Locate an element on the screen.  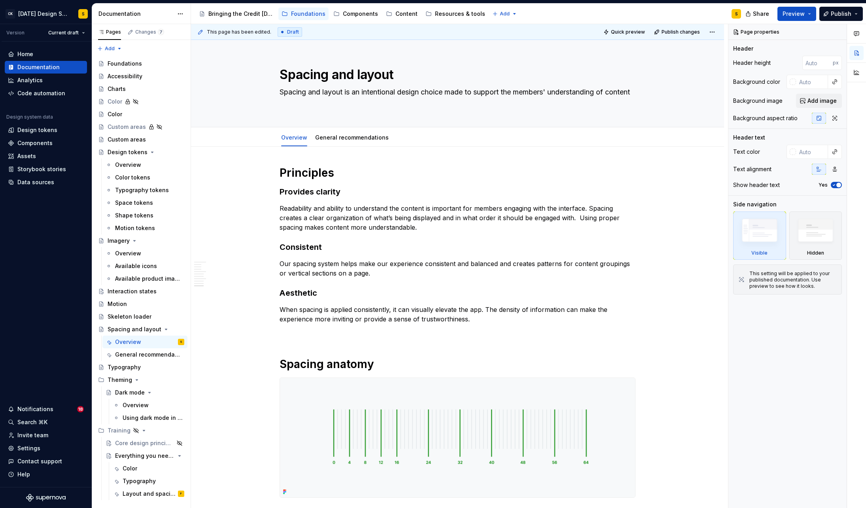
label: Yes is located at coordinates (823, 185).